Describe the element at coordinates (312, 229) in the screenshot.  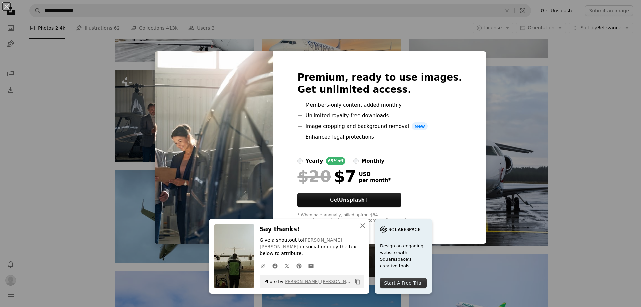
I see `h3: Say thanks!` at that location.